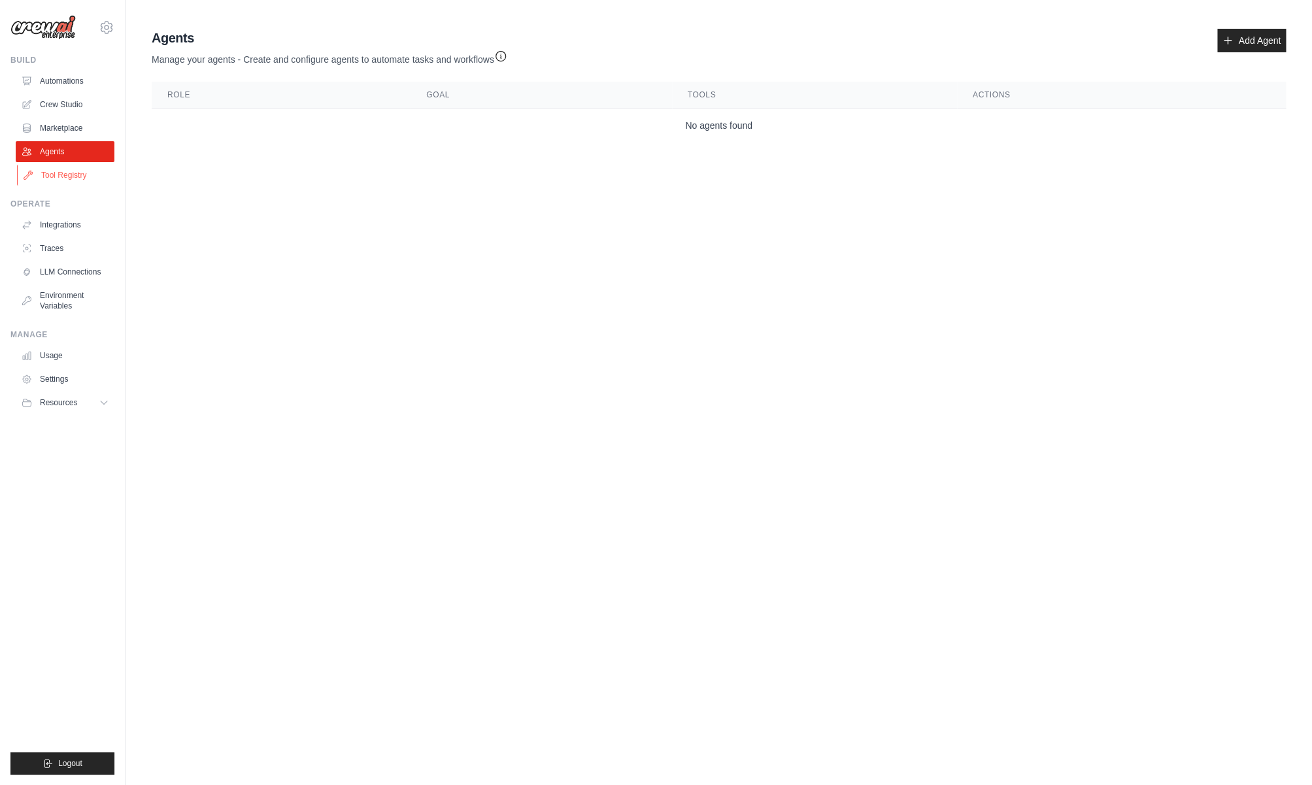 Image resolution: width=1312 pixels, height=785 pixels. I want to click on th: Tools, so click(814, 95).